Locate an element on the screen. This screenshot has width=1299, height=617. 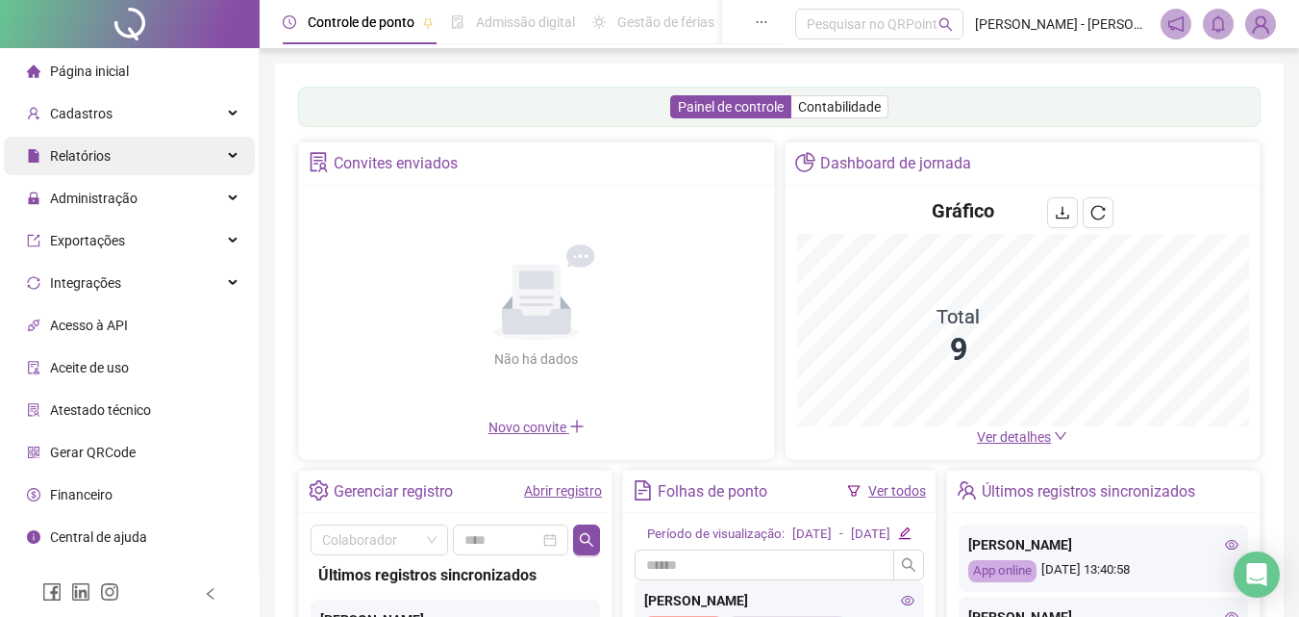
span: Página inicial is located at coordinates (89, 71).